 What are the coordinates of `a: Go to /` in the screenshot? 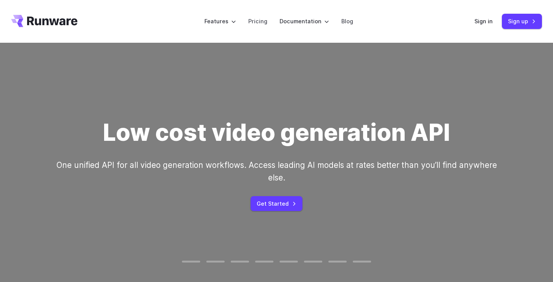 It's located at (44, 21).